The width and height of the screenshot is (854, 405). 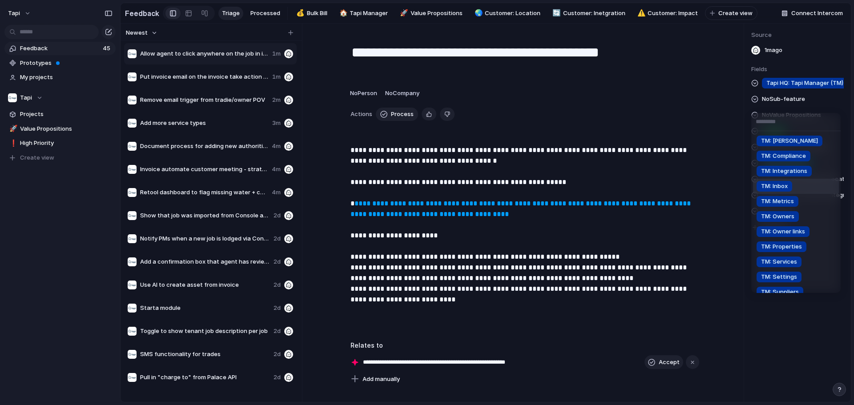 What do you see at coordinates (784, 171) in the screenshot?
I see `span: TM: Integrations` at bounding box center [784, 171].